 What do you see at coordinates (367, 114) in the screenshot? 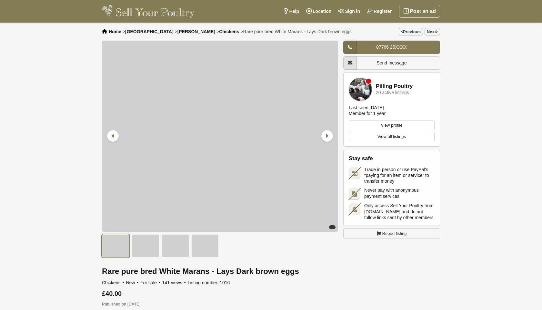
I see `div: Member for 1 year` at bounding box center [367, 114].